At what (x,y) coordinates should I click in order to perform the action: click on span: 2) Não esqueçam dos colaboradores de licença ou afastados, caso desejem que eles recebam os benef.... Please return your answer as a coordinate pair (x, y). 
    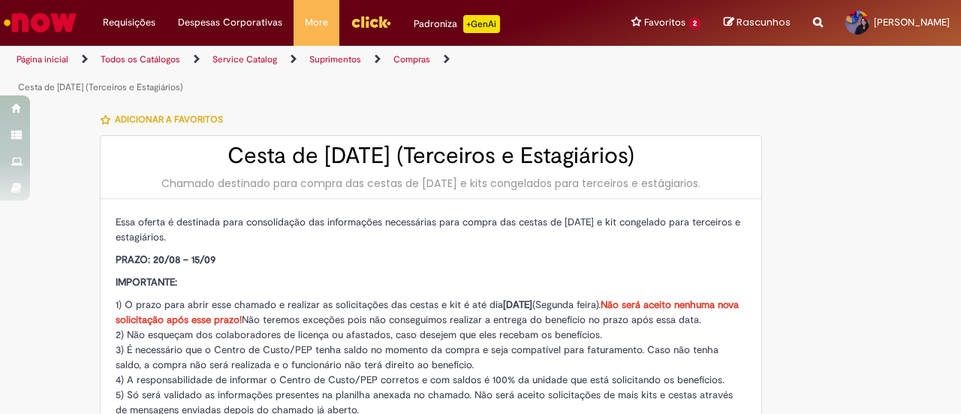
    Looking at the image, I should click on (359, 334).